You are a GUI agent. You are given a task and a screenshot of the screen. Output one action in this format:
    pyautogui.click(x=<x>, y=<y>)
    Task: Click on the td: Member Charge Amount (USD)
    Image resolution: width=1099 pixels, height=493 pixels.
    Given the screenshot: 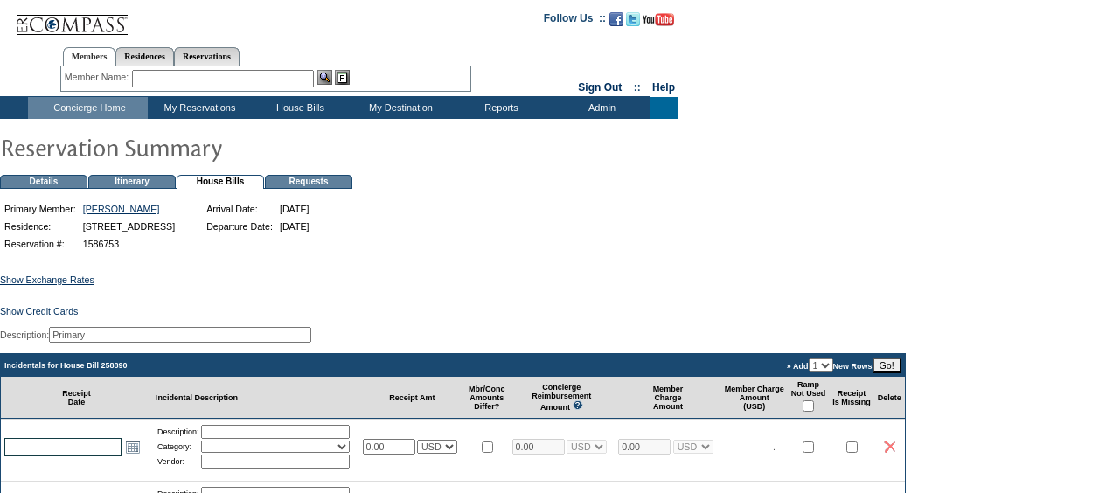 What is the action you would take?
    pyautogui.click(x=754, y=398)
    